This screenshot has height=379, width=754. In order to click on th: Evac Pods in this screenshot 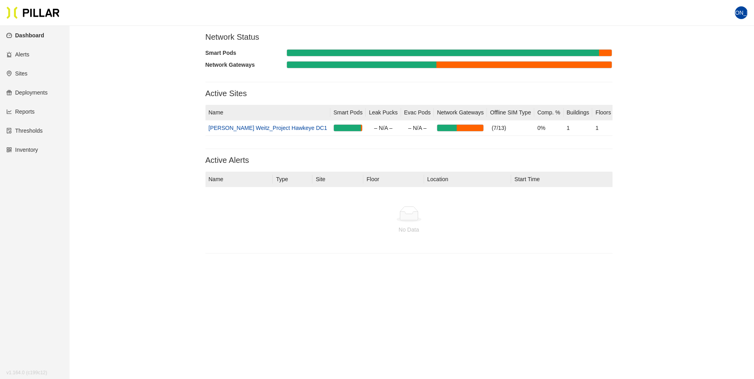, I will do `click(417, 112)`.